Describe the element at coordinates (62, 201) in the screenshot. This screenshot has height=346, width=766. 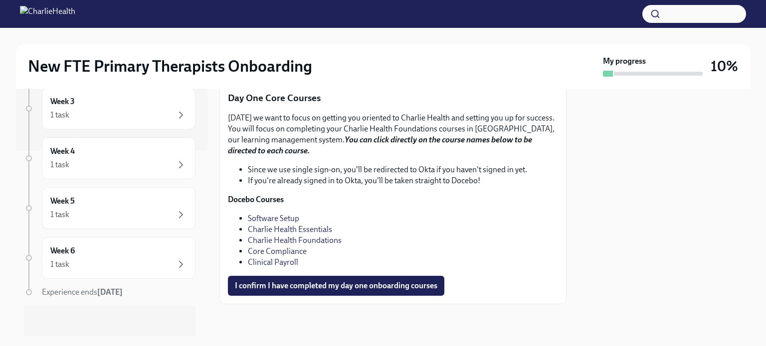
I see `h6: Week 5` at that location.